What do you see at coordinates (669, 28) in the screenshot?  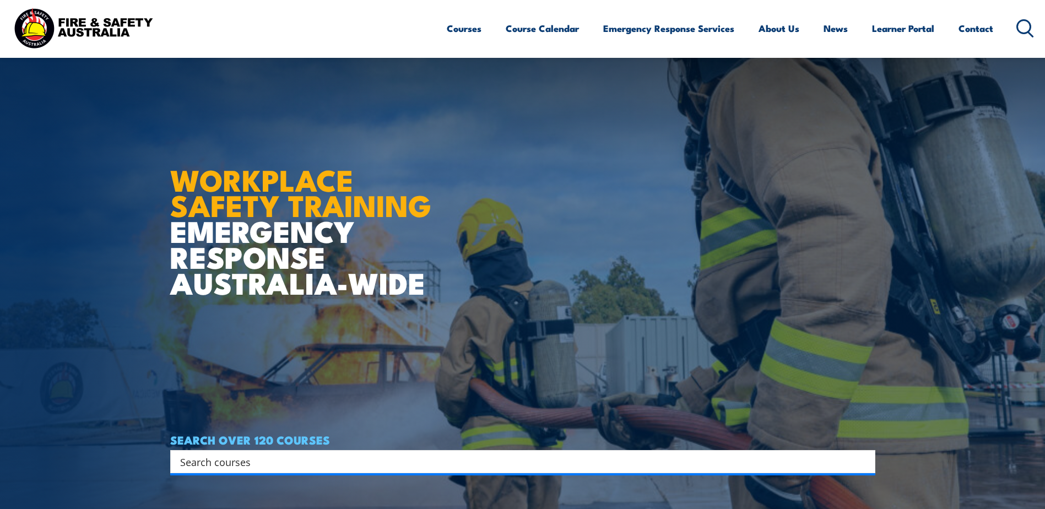 I see `a: Emergency Response Services` at bounding box center [669, 28].